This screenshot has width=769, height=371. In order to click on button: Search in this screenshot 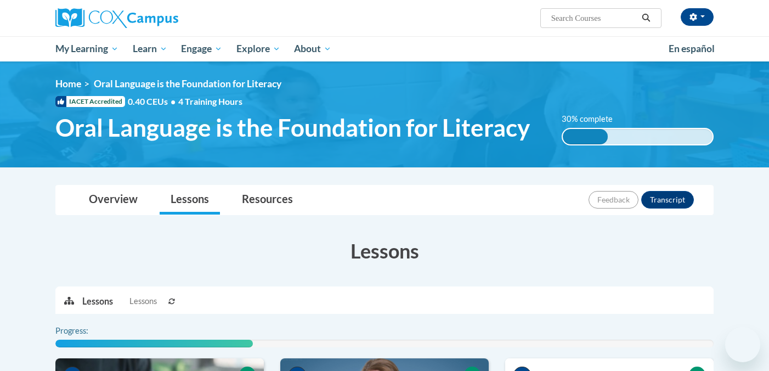, I will do `click(646, 18)`.